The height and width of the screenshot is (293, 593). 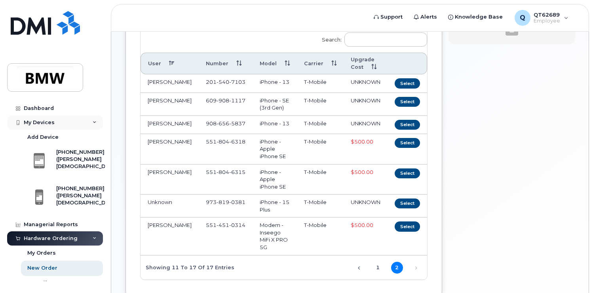 I want to click on span: 973, so click(x=226, y=202).